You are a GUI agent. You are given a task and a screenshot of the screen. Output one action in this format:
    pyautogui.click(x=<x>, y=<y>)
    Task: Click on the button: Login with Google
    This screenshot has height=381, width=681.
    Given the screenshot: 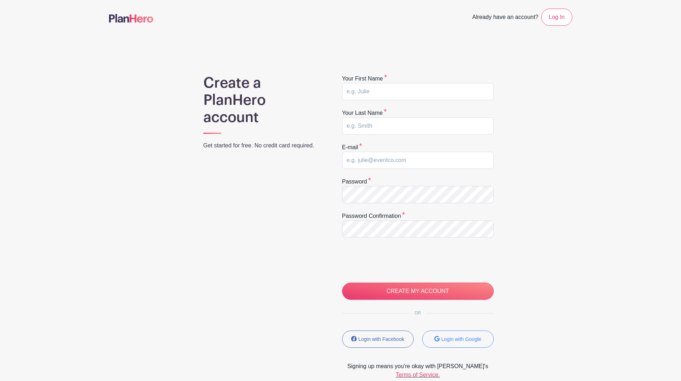 What is the action you would take?
    pyautogui.click(x=458, y=339)
    